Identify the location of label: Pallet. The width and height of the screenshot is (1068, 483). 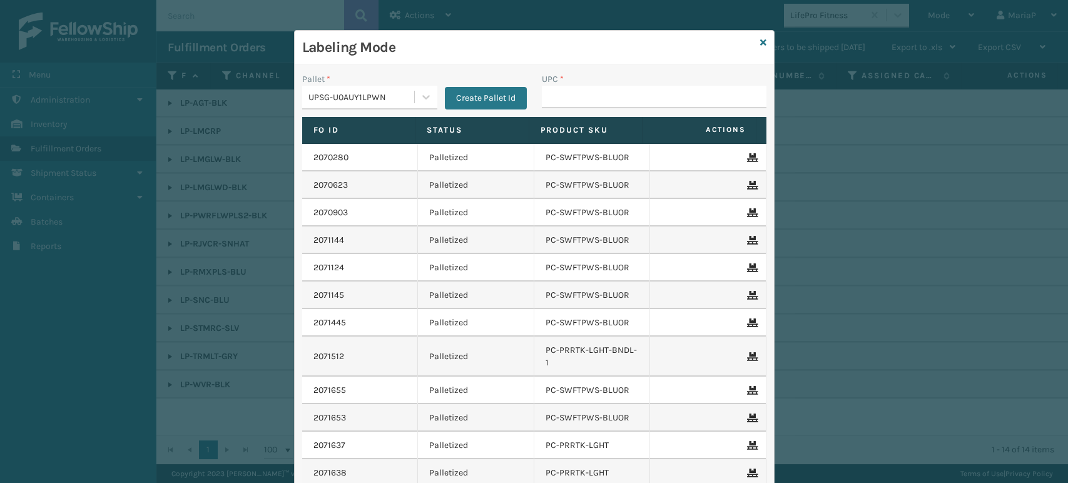
(316, 79).